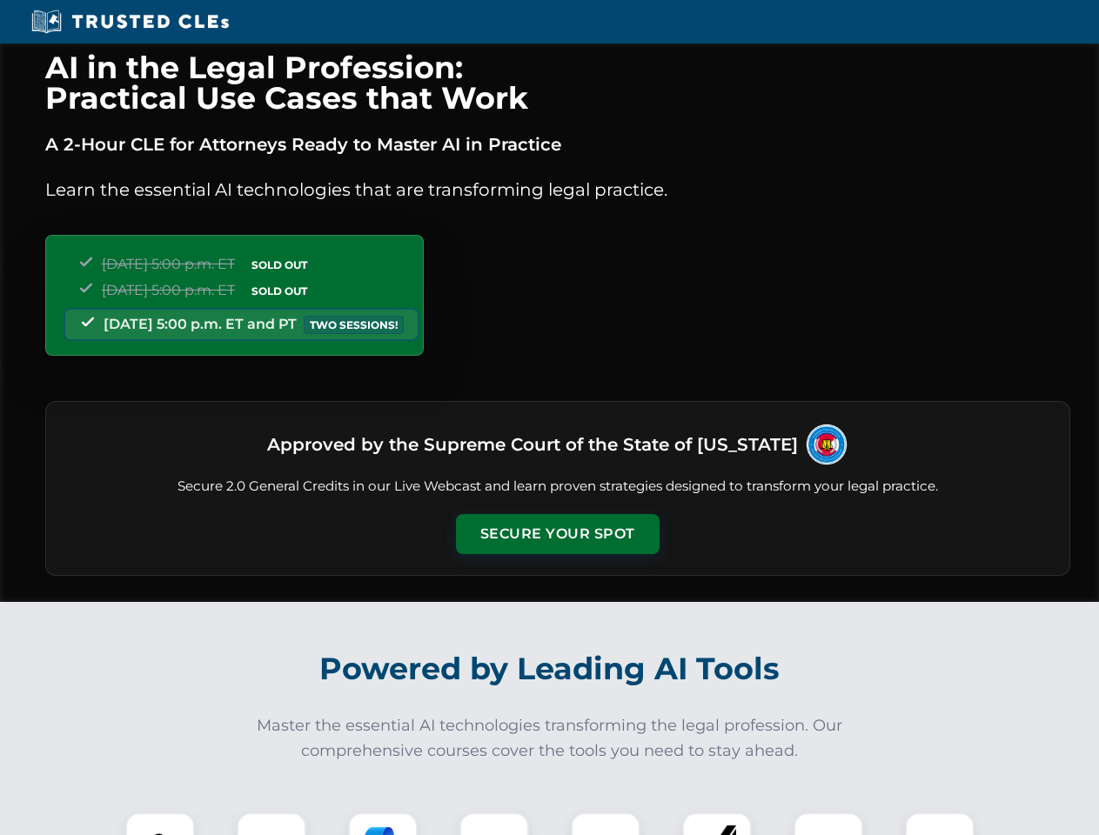 The width and height of the screenshot is (1099, 835). I want to click on h2: Powered by Leading AI Tools, so click(550, 669).